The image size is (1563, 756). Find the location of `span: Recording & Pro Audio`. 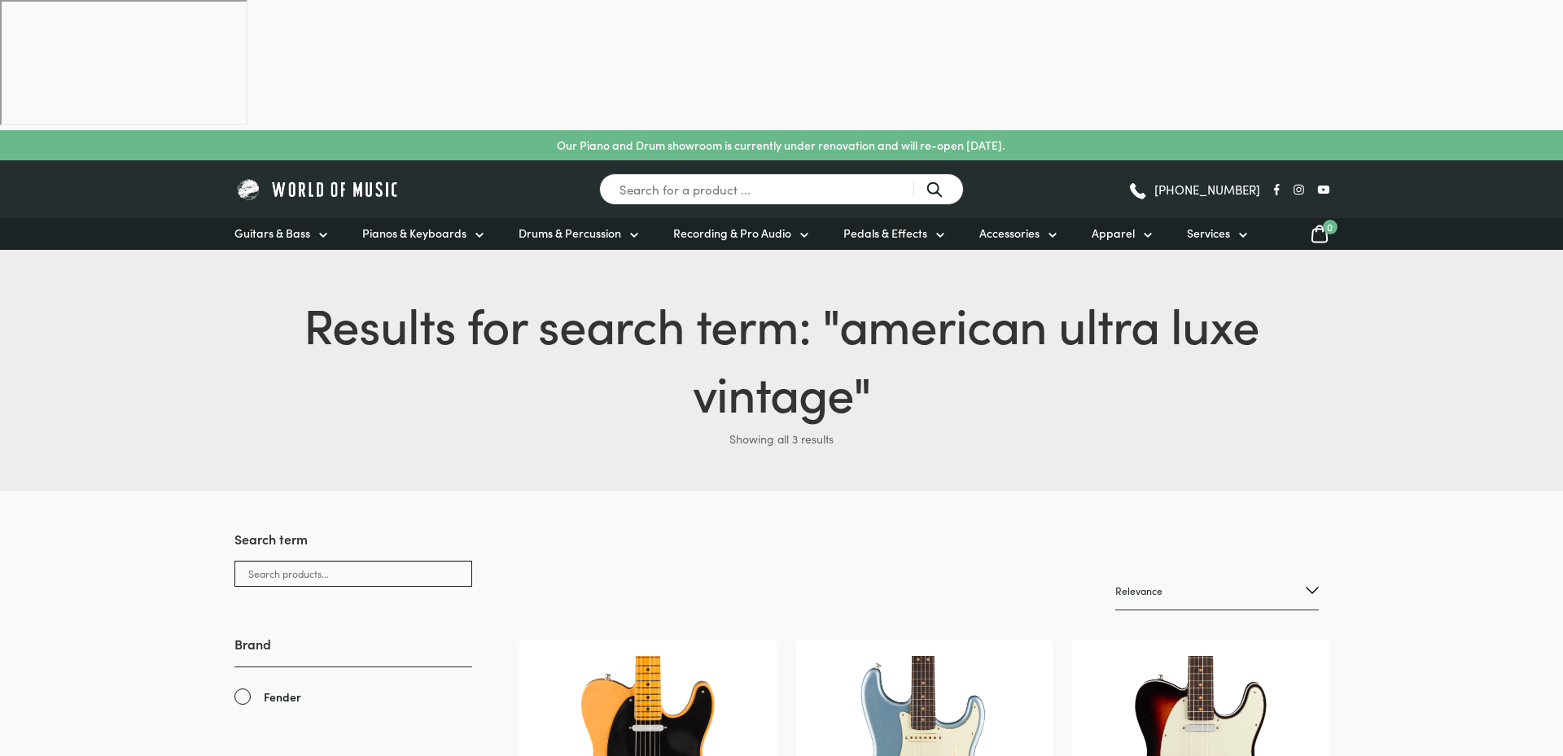

span: Recording & Pro Audio is located at coordinates (732, 233).